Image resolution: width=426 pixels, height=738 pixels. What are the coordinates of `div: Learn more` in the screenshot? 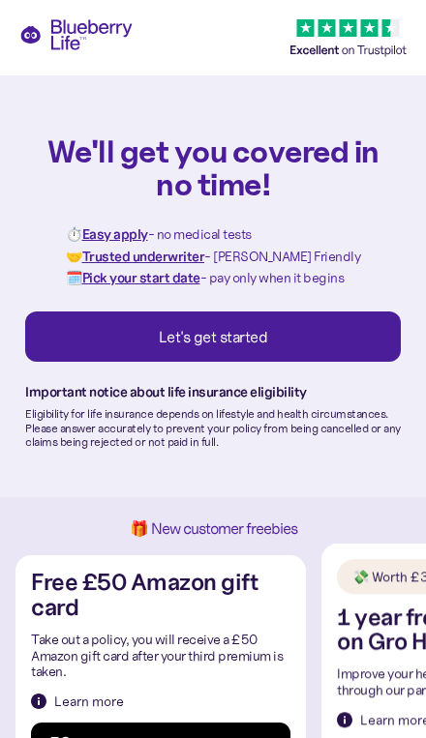 It's located at (89, 702).